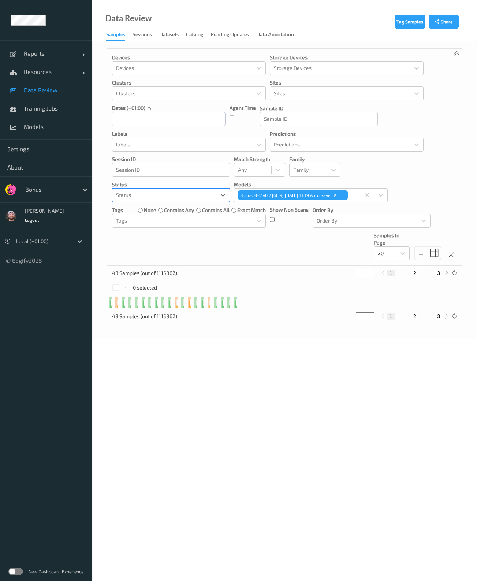 This screenshot has width=477, height=581. Describe the element at coordinates (335, 195) in the screenshot. I see `div: Remove Bonus F&V v0.7 [GC.9] 2025-08-27 13:19 Auto Save` at that location.